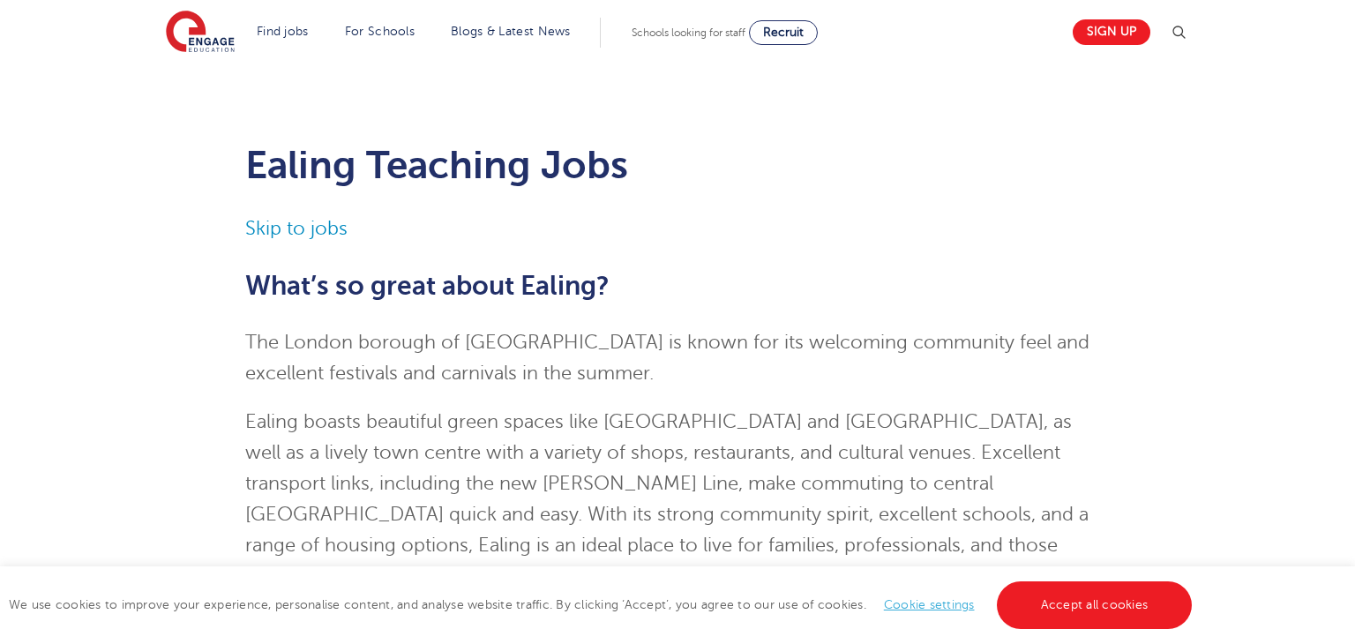 The height and width of the screenshot is (644, 1355). I want to click on span: Recruit, so click(784, 32).